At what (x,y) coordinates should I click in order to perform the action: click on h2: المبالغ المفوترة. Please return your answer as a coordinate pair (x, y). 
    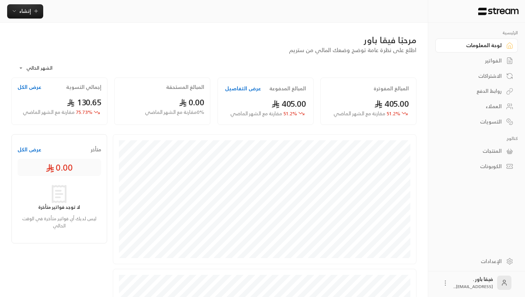
    Looking at the image, I should click on (391, 89).